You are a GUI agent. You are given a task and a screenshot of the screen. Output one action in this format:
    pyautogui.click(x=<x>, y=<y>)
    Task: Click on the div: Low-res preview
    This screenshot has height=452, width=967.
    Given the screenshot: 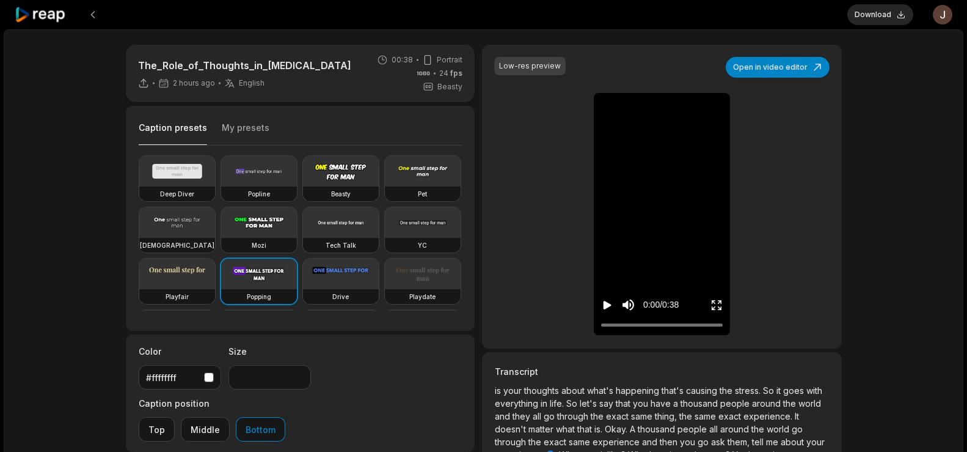 What is the action you would take?
    pyautogui.click(x=530, y=66)
    